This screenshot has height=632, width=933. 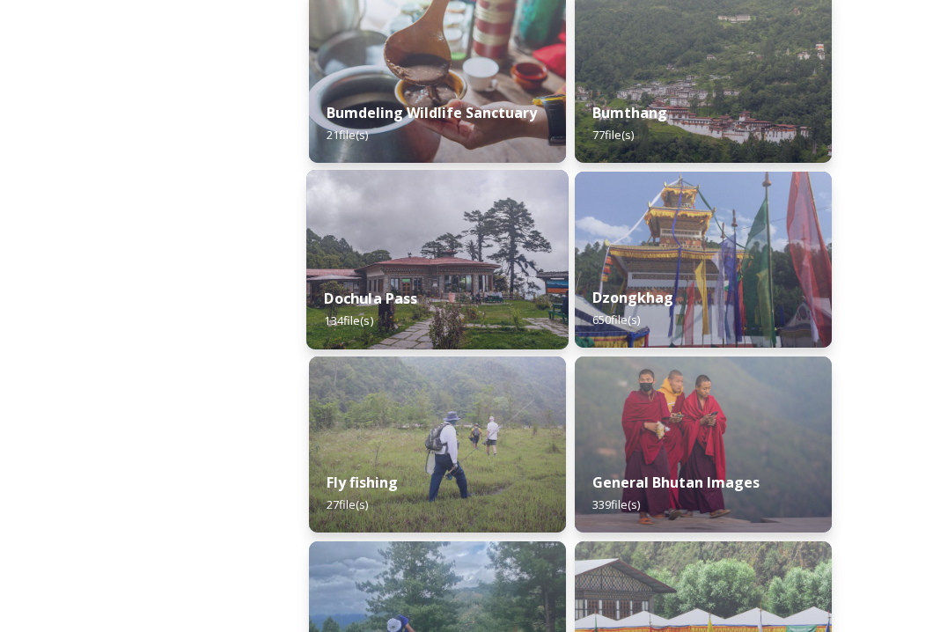 I want to click on strong: Bumthang, so click(x=629, y=113).